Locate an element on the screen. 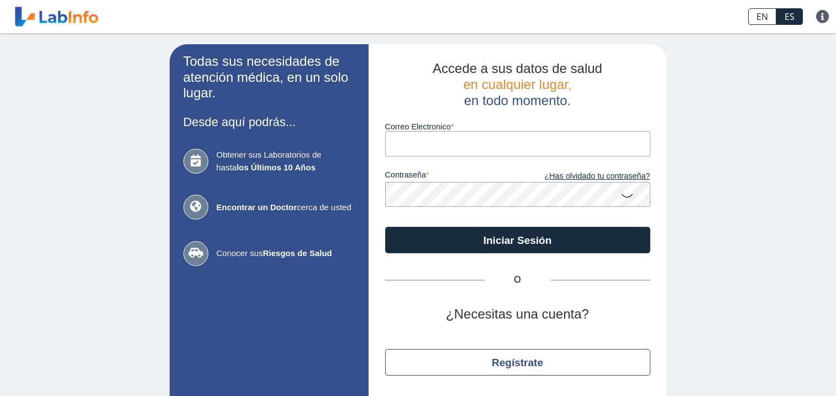 This screenshot has height=396, width=836. span: cerca de usted is located at coordinates (286, 207).